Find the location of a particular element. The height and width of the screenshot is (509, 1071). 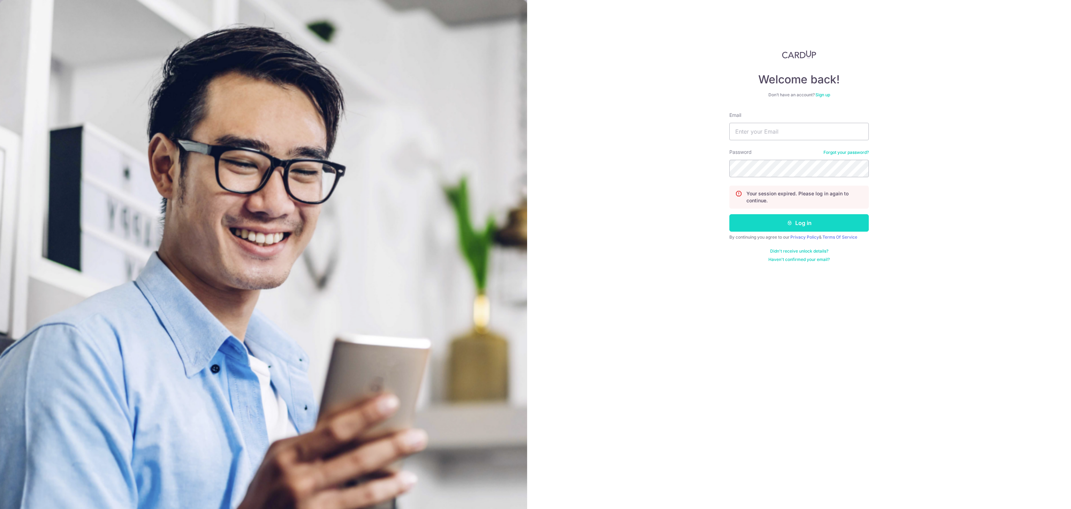

a: Terms Of Service is located at coordinates (840, 237).